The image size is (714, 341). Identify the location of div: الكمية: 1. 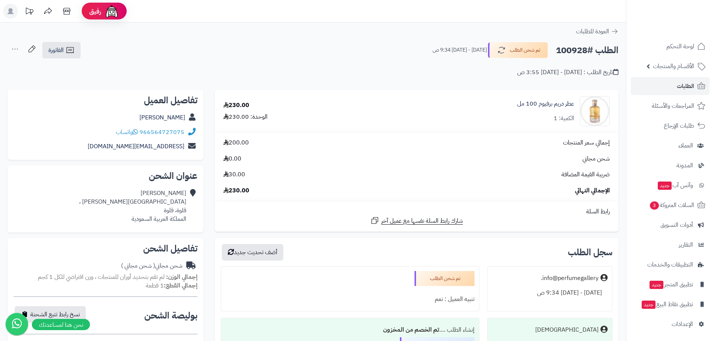
(563, 118).